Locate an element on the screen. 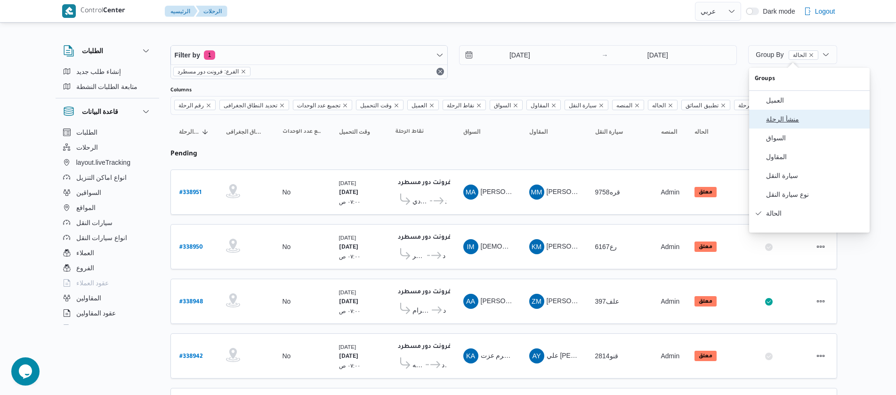  img: X8yXhbKr1z7QwAAAABJRU5ErkJggg== is located at coordinates (69, 11).